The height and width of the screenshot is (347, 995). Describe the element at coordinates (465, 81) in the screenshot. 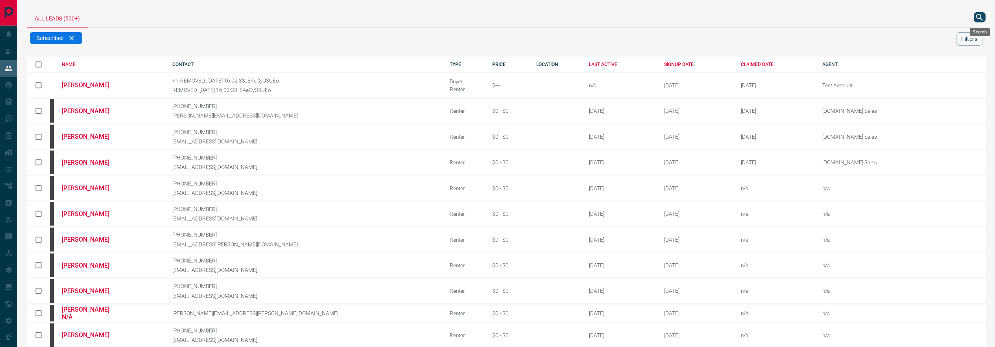

I see `div: Buyer` at that location.